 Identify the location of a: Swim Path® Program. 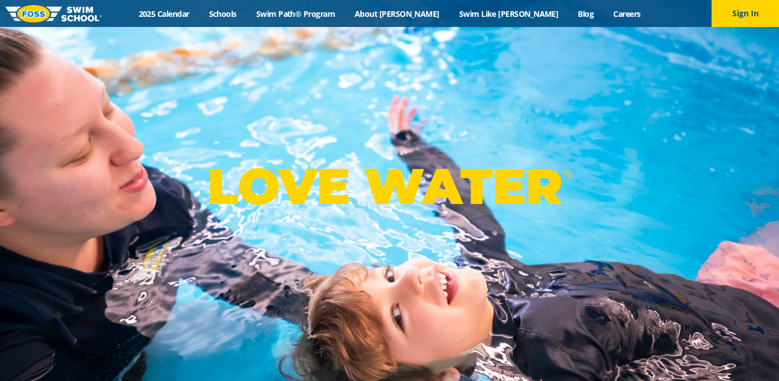
(295, 13).